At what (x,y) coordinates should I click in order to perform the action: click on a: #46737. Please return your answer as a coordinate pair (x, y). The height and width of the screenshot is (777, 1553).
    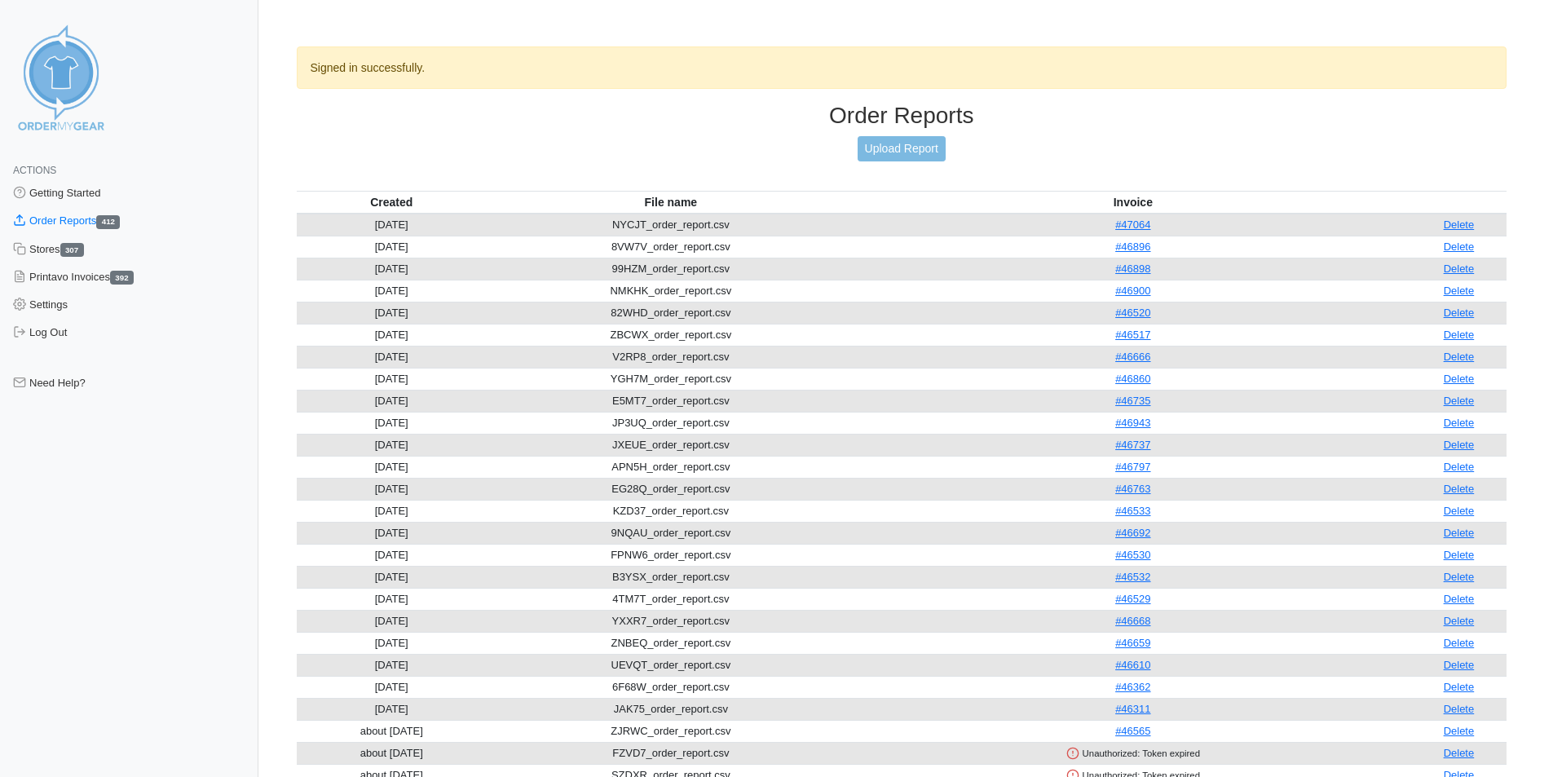
    Looking at the image, I should click on (1132, 444).